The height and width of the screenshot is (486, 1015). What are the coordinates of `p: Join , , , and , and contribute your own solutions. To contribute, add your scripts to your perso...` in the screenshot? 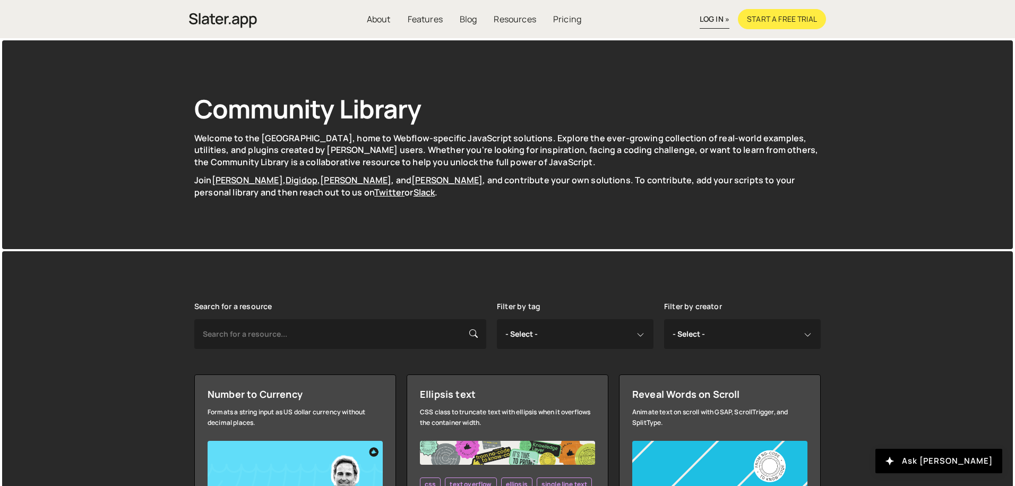 It's located at (507, 186).